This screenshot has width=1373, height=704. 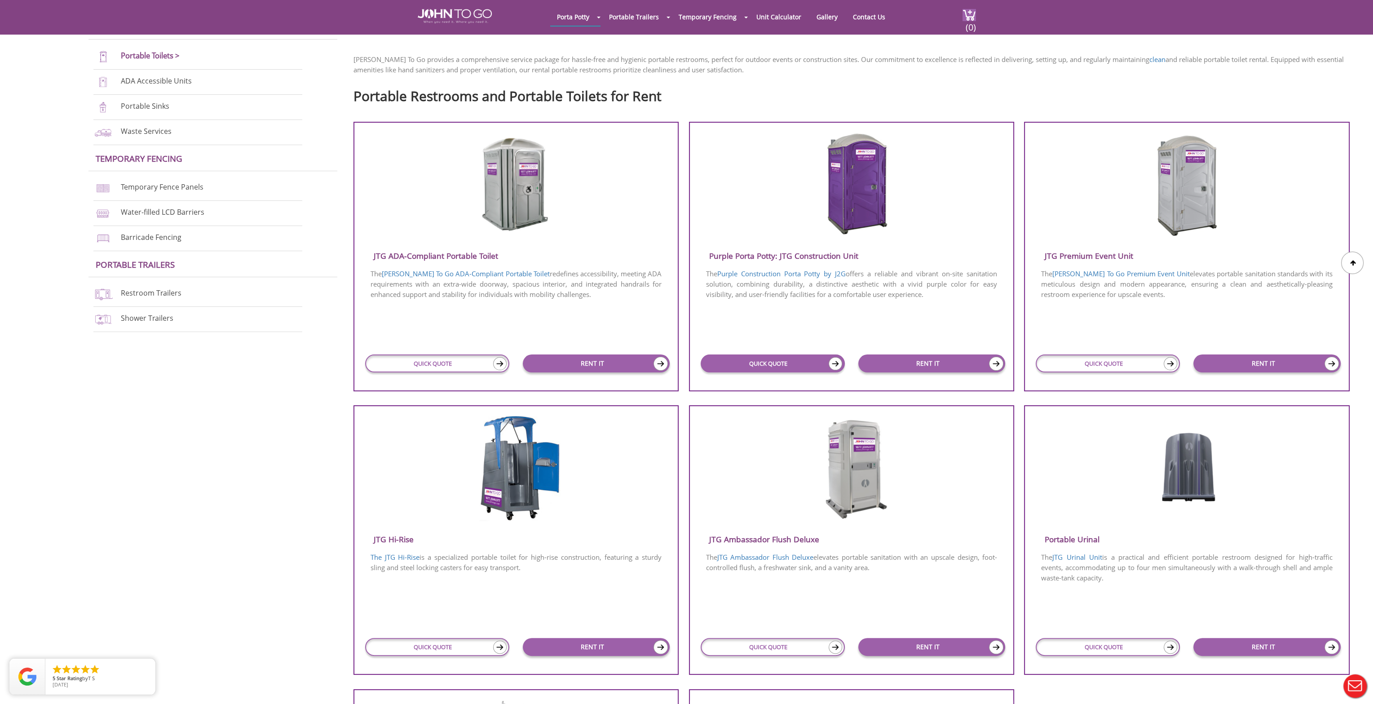 I want to click on a: Unit Calculator, so click(x=779, y=17).